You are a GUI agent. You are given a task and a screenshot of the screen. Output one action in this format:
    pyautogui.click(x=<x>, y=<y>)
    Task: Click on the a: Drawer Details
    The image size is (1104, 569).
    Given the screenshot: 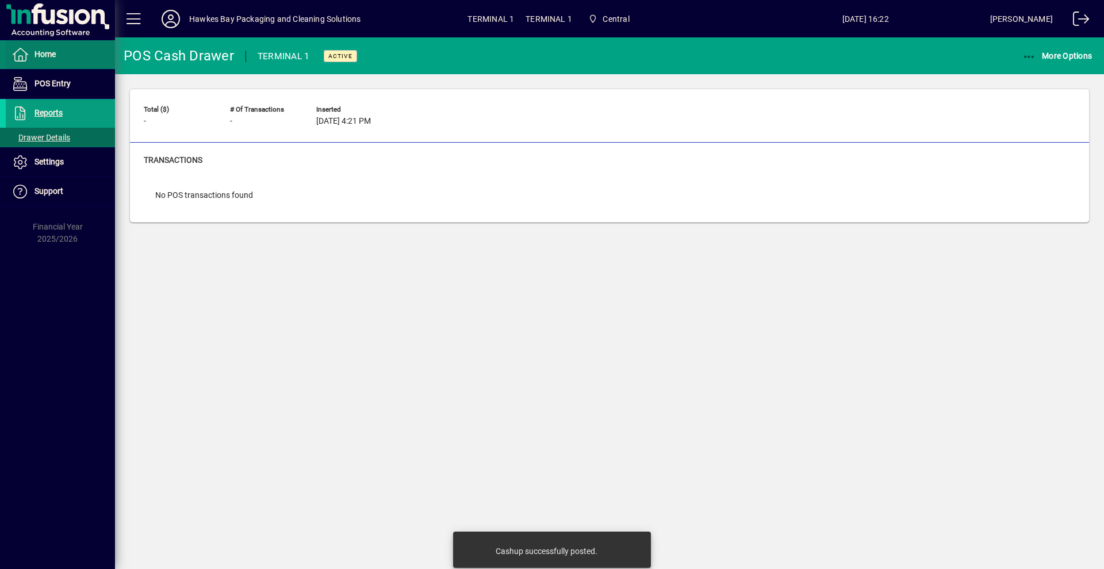 What is the action you would take?
    pyautogui.click(x=60, y=137)
    